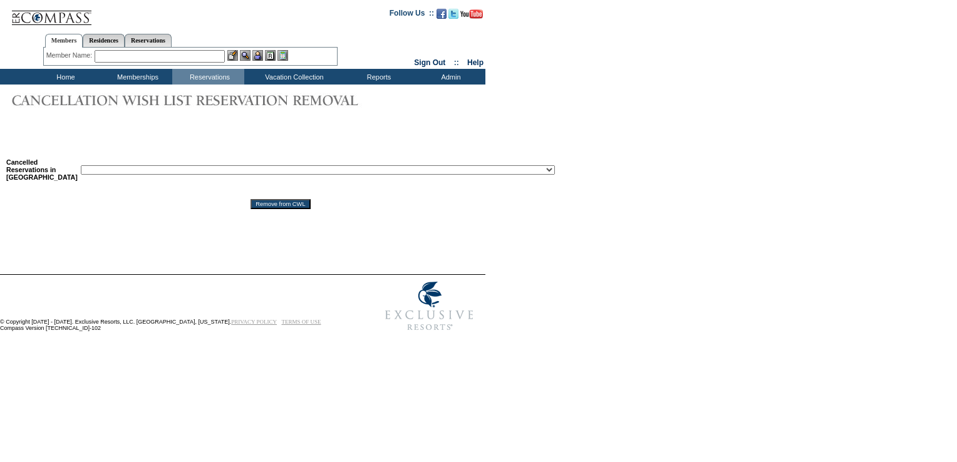  What do you see at coordinates (208, 76) in the screenshot?
I see `td: Reservations` at bounding box center [208, 76].